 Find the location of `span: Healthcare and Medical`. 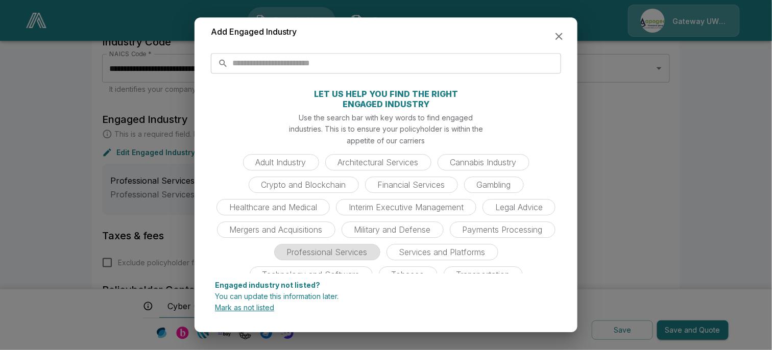

span: Healthcare and Medical is located at coordinates (273, 207).